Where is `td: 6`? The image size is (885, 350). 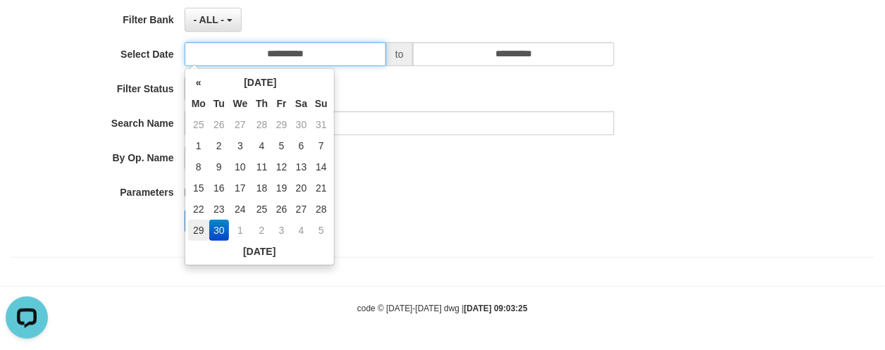
td: 6 is located at coordinates (301, 146).